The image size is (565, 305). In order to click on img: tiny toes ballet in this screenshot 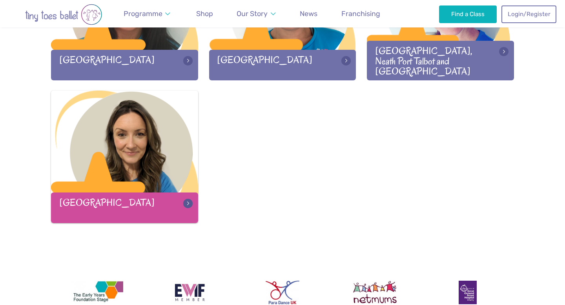, I will do `click(64, 15)`.